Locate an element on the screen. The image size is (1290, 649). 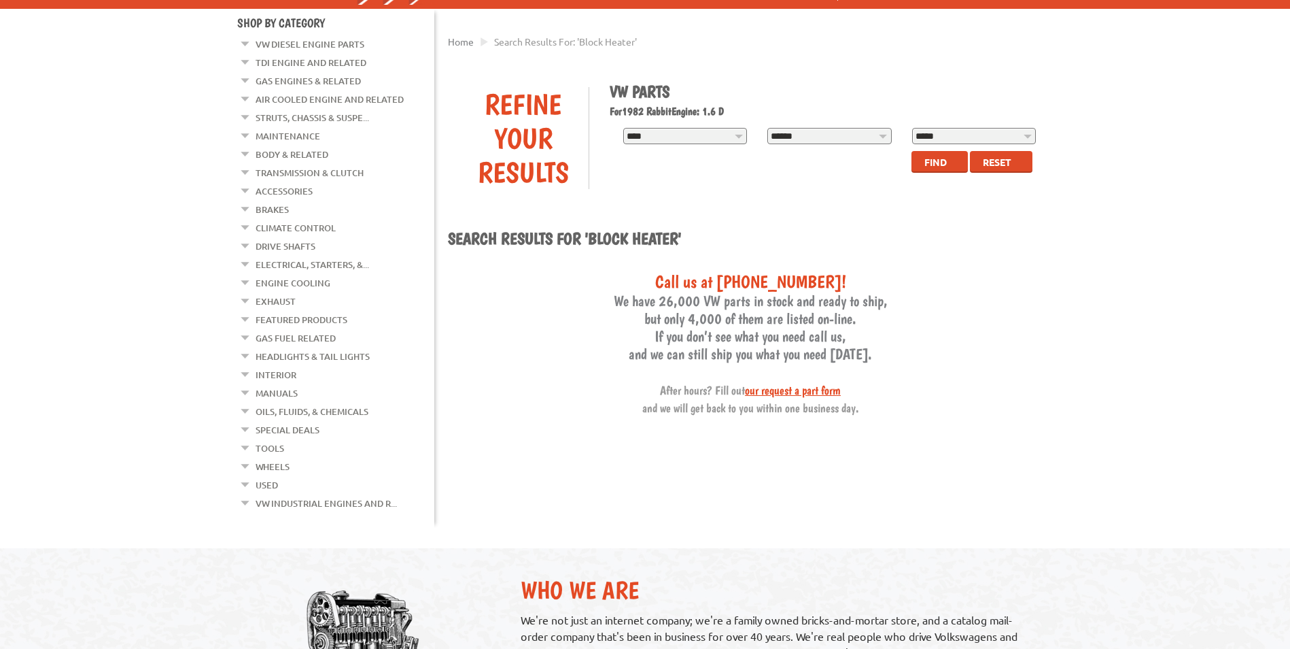
h2: 1982 Rabbit is located at coordinates (827, 111).